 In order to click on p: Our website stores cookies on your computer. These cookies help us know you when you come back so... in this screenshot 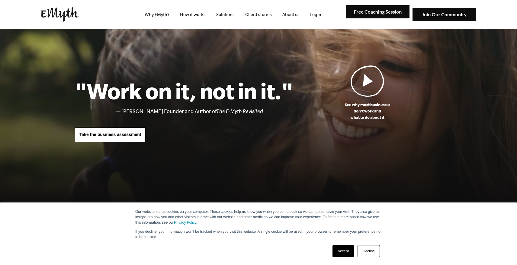, I will do `click(259, 217)`.